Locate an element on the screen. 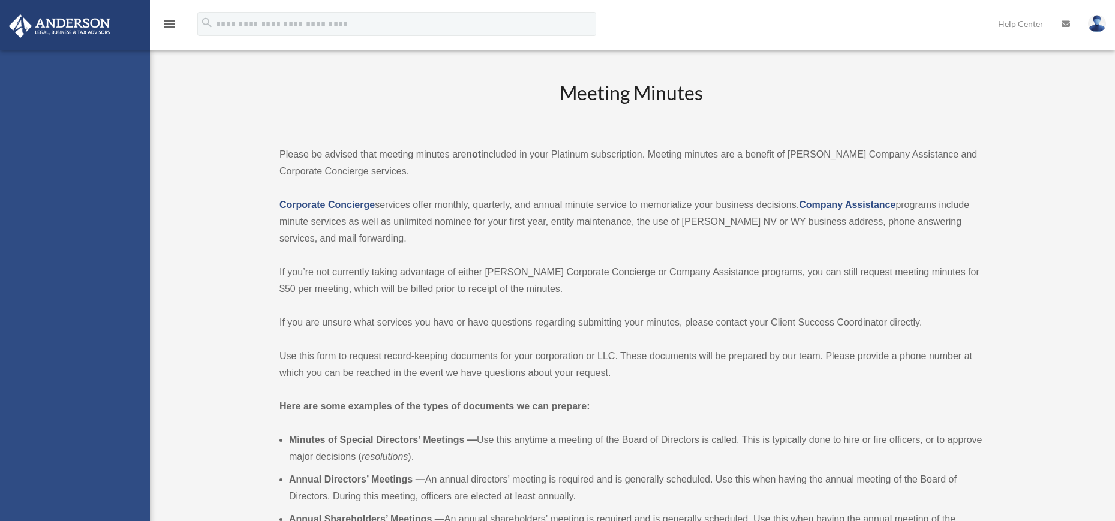 The image size is (1115, 521). img: User Pic is located at coordinates (1097, 23).